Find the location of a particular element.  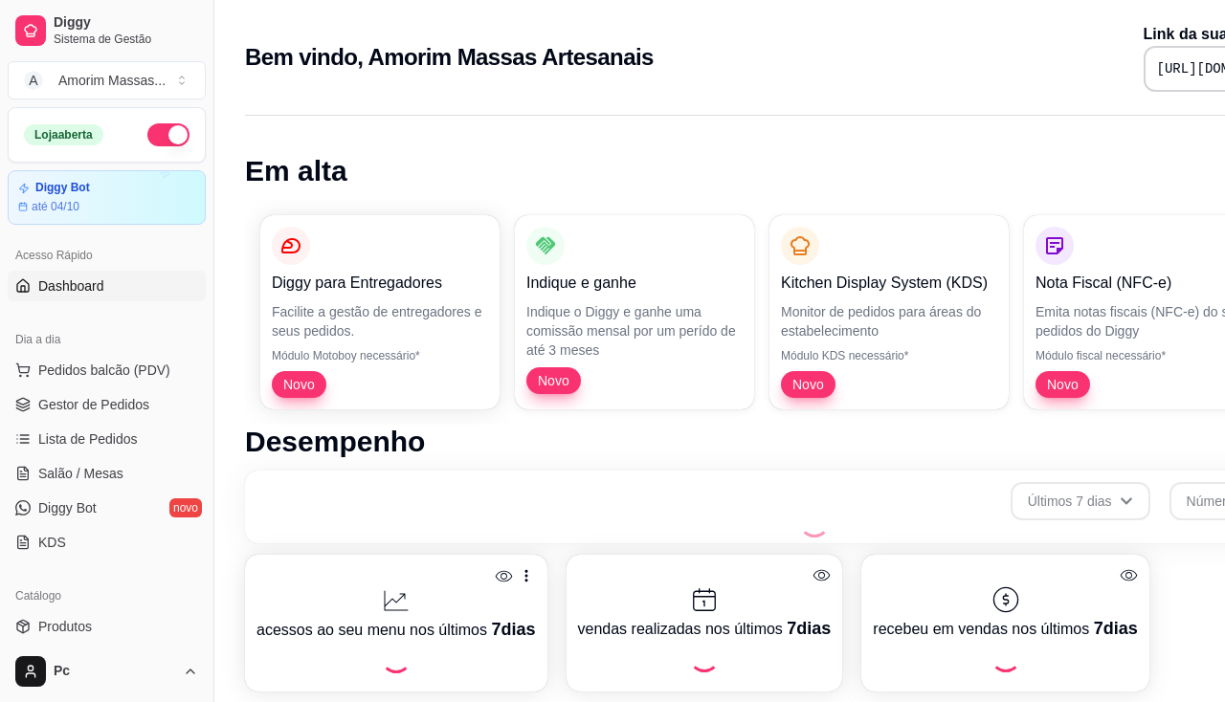

span: Gestor de Pedidos is located at coordinates (94, 405).